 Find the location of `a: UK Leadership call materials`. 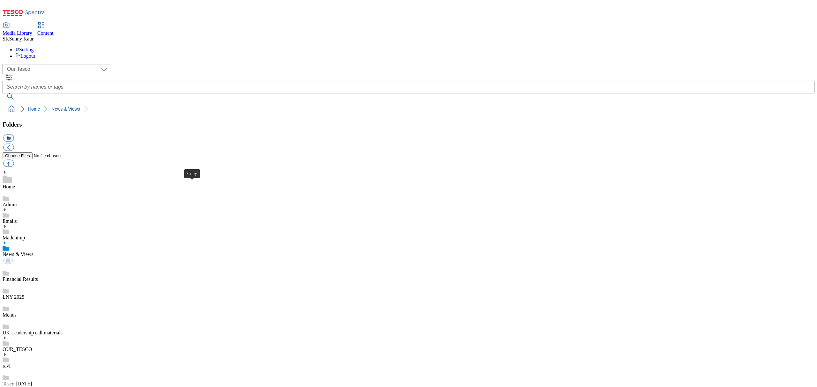

a: UK Leadership call materials is located at coordinates (33, 333).